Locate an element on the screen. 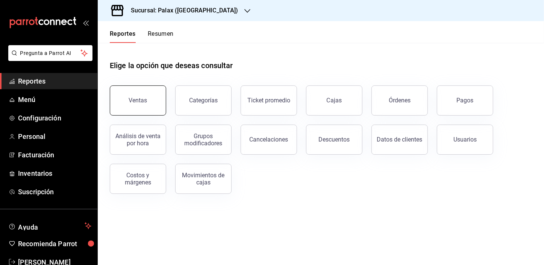 The height and width of the screenshot is (265, 544). div: Datos de clientes is located at coordinates (400, 139).